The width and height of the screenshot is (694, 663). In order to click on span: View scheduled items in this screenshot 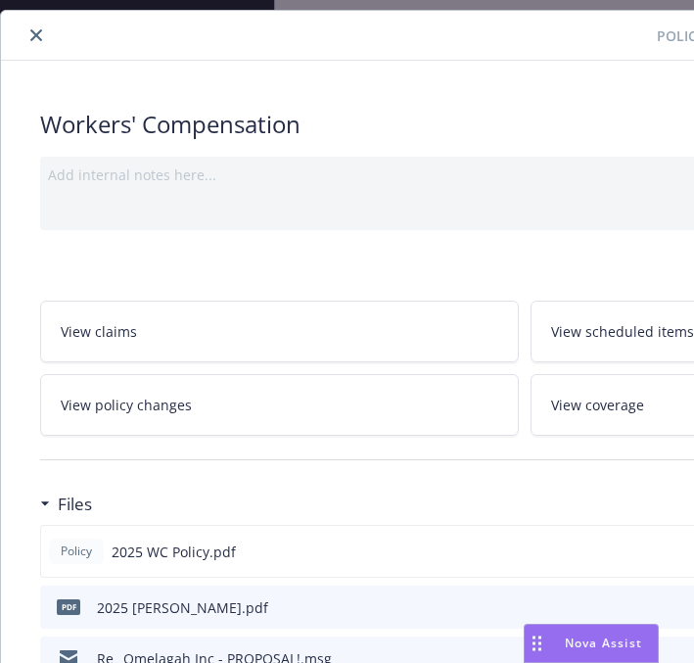, I will do `click(623, 331)`.